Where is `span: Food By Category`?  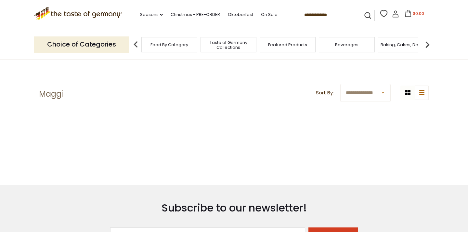 span: Food By Category is located at coordinates (169, 45).